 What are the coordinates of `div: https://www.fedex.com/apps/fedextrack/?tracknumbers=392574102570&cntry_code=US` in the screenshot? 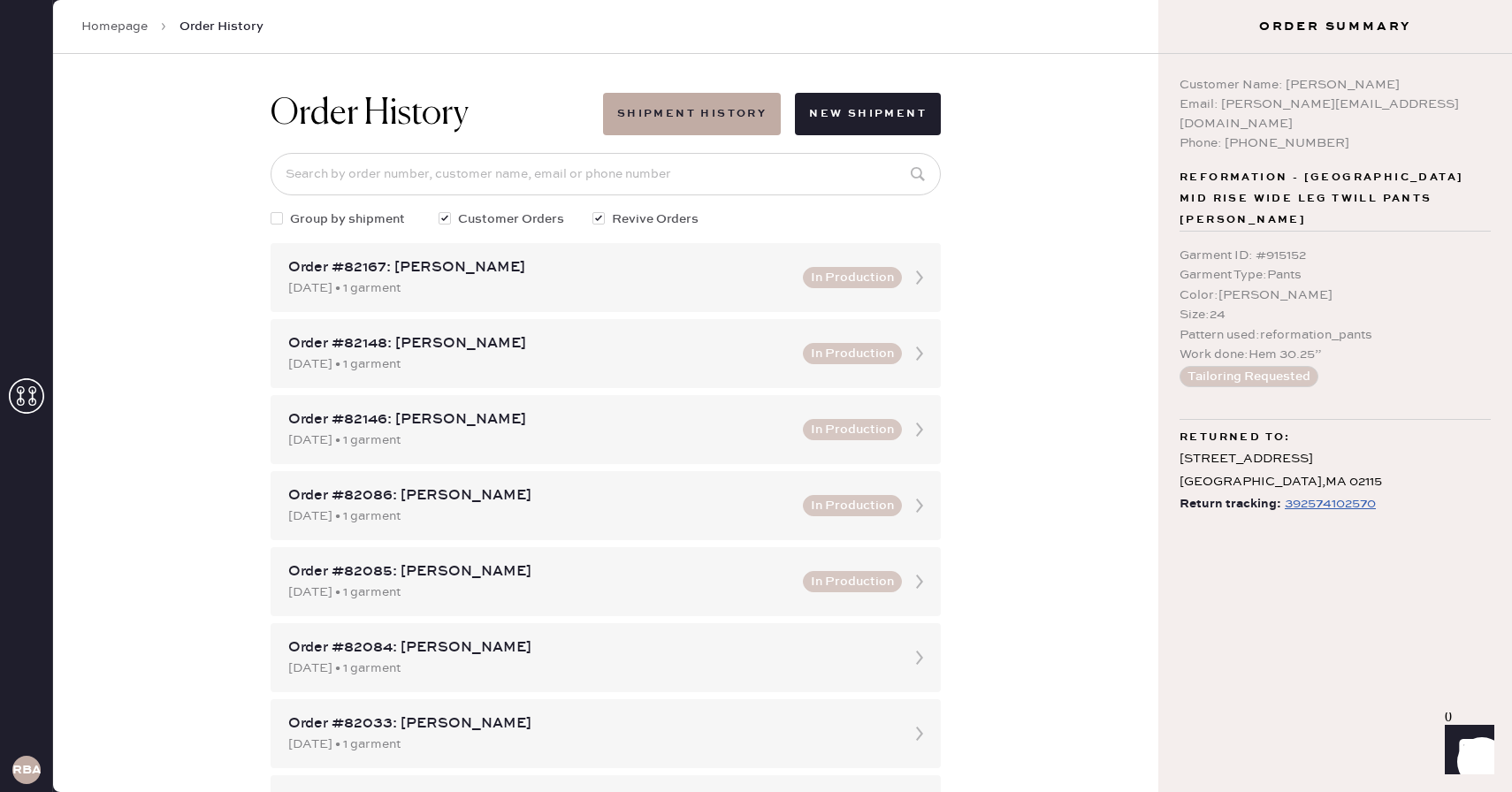 It's located at (1330, 504).